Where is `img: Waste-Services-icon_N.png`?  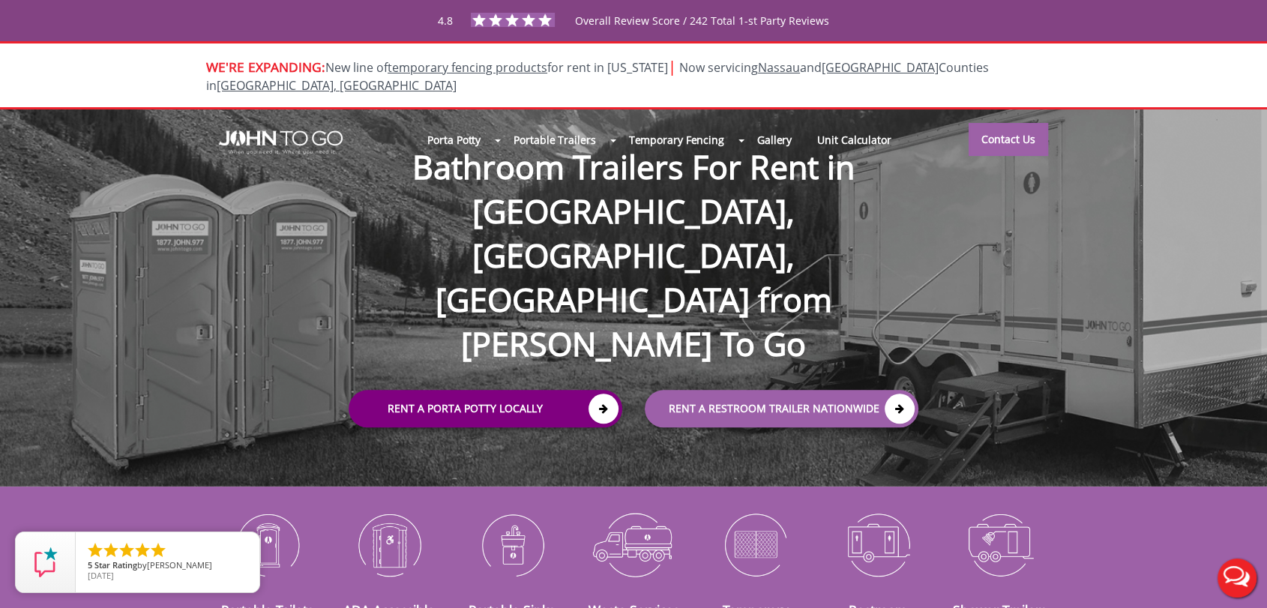
img: Waste-Services-icon_N.png is located at coordinates (633, 544).